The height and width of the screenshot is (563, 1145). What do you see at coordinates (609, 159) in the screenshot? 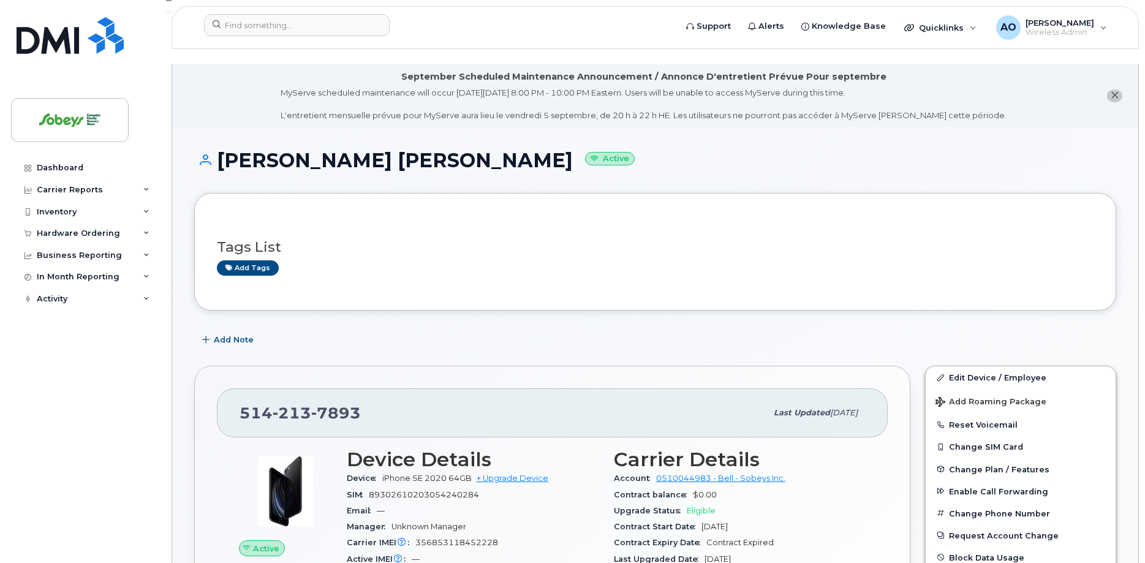
I see `small: Active` at bounding box center [609, 159].